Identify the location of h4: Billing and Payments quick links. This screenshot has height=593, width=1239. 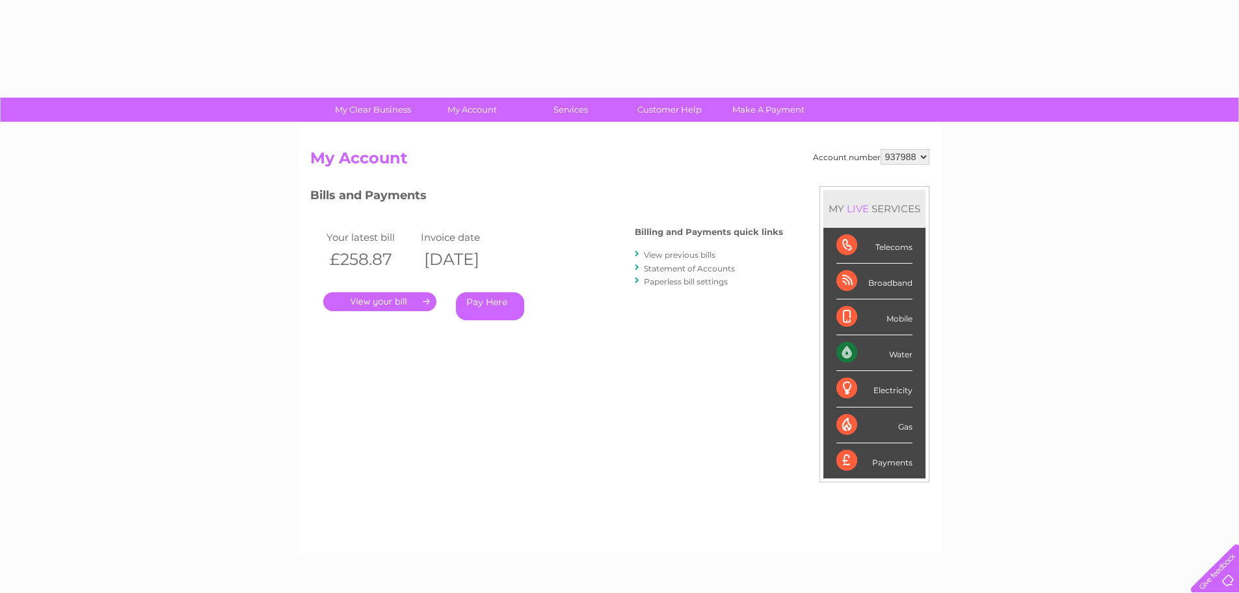
(709, 232).